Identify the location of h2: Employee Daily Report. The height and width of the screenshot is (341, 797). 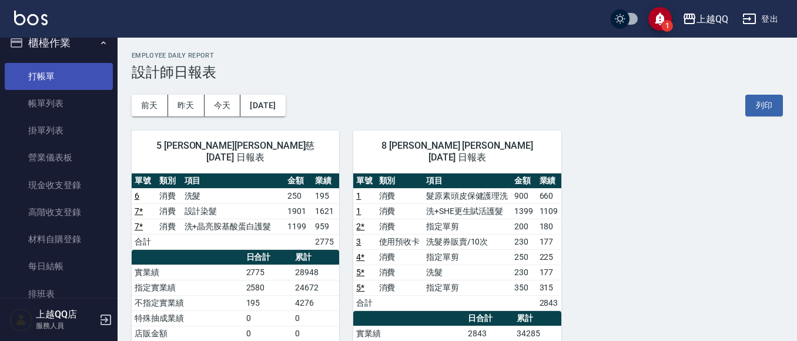
(457, 55).